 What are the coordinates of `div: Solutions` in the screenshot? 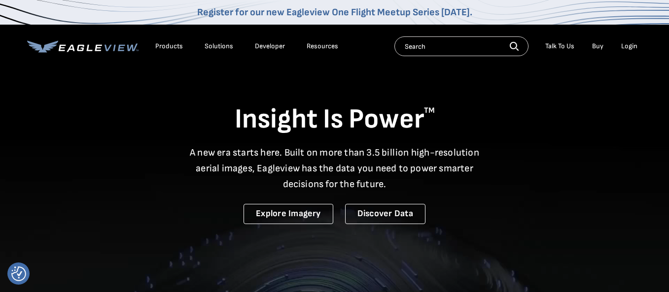 It's located at (219, 46).